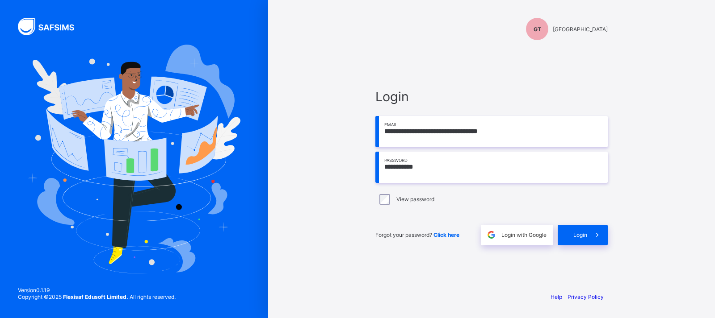 The width and height of the screenshot is (715, 318). I want to click on span: Login with Google, so click(523, 235).